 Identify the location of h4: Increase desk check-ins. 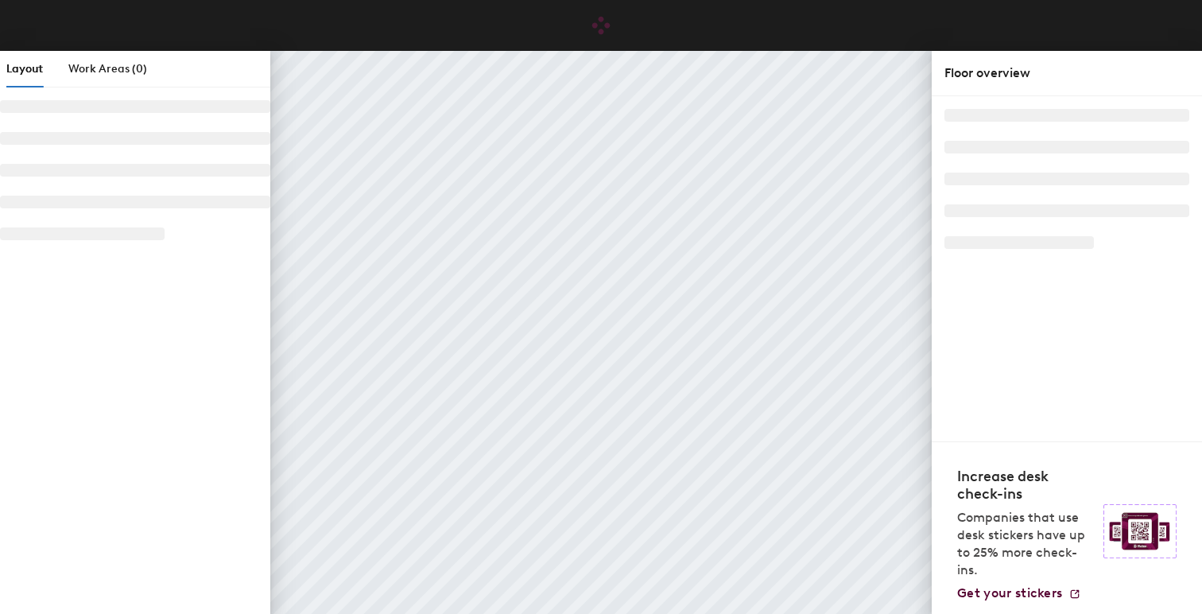
(1026, 485).